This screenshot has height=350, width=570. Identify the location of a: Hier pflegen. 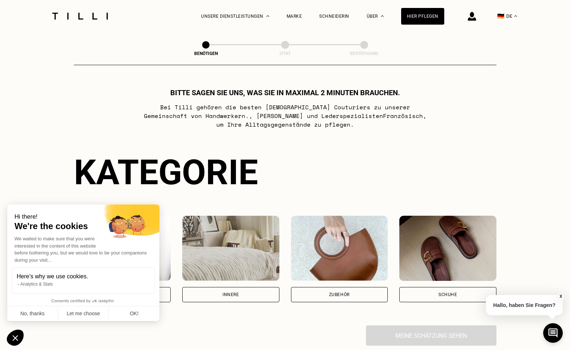
(423, 16).